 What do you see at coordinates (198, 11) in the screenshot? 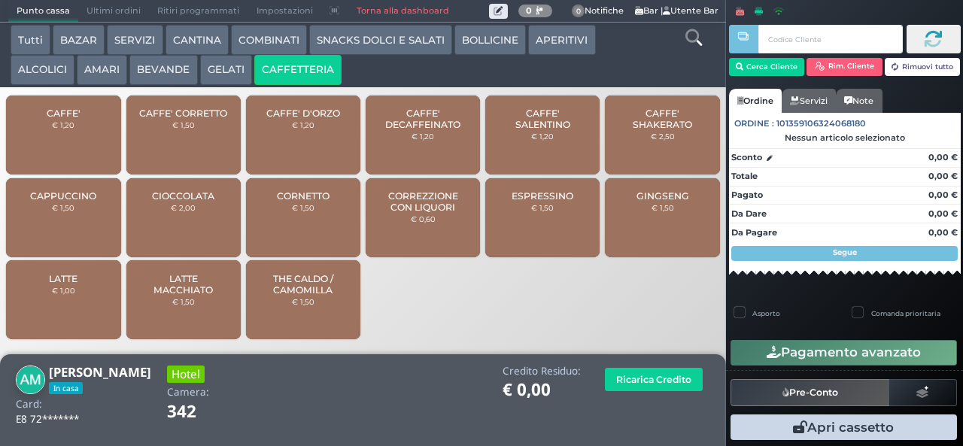
I see `span: Ritiri programmati` at bounding box center [198, 11].